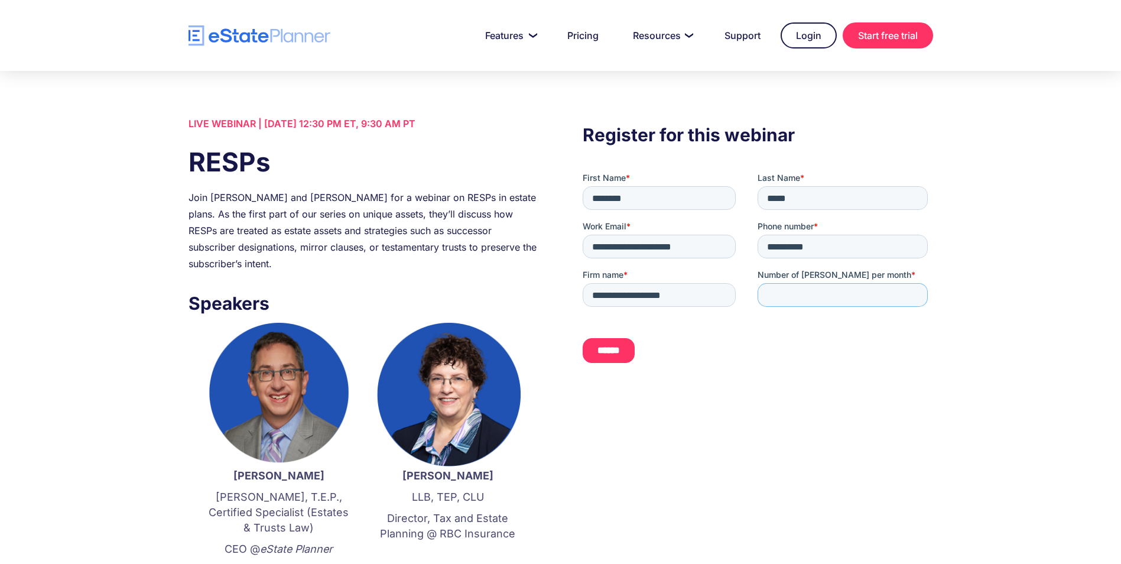 The width and height of the screenshot is (1121, 564). What do you see at coordinates (583, 35) in the screenshot?
I see `a: Pricing` at bounding box center [583, 35].